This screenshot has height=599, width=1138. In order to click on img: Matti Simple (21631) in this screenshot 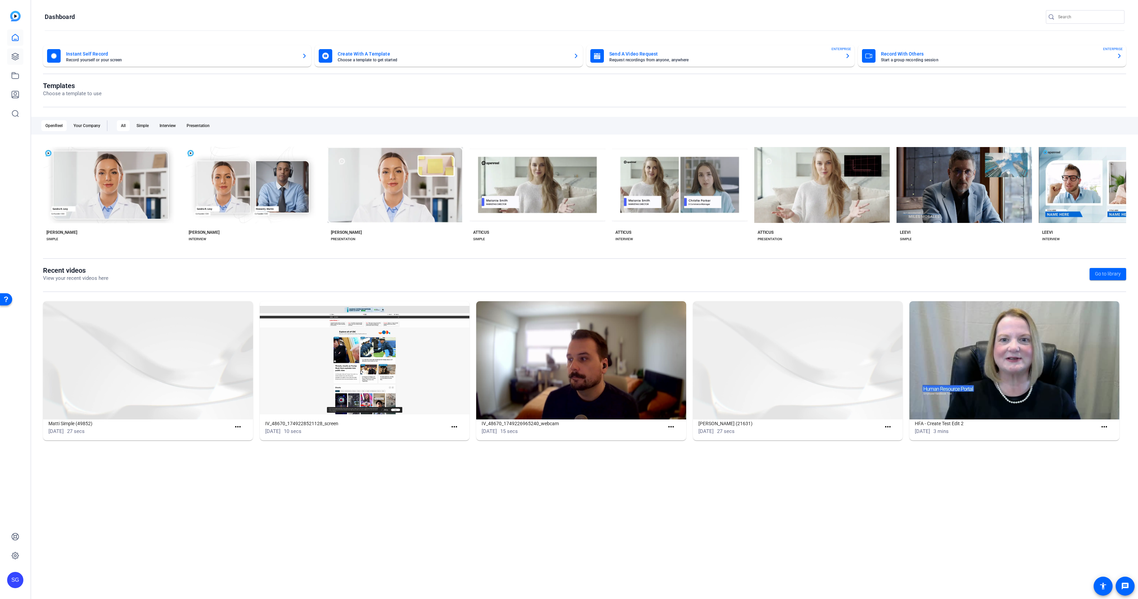, I will do `click(798, 360)`.